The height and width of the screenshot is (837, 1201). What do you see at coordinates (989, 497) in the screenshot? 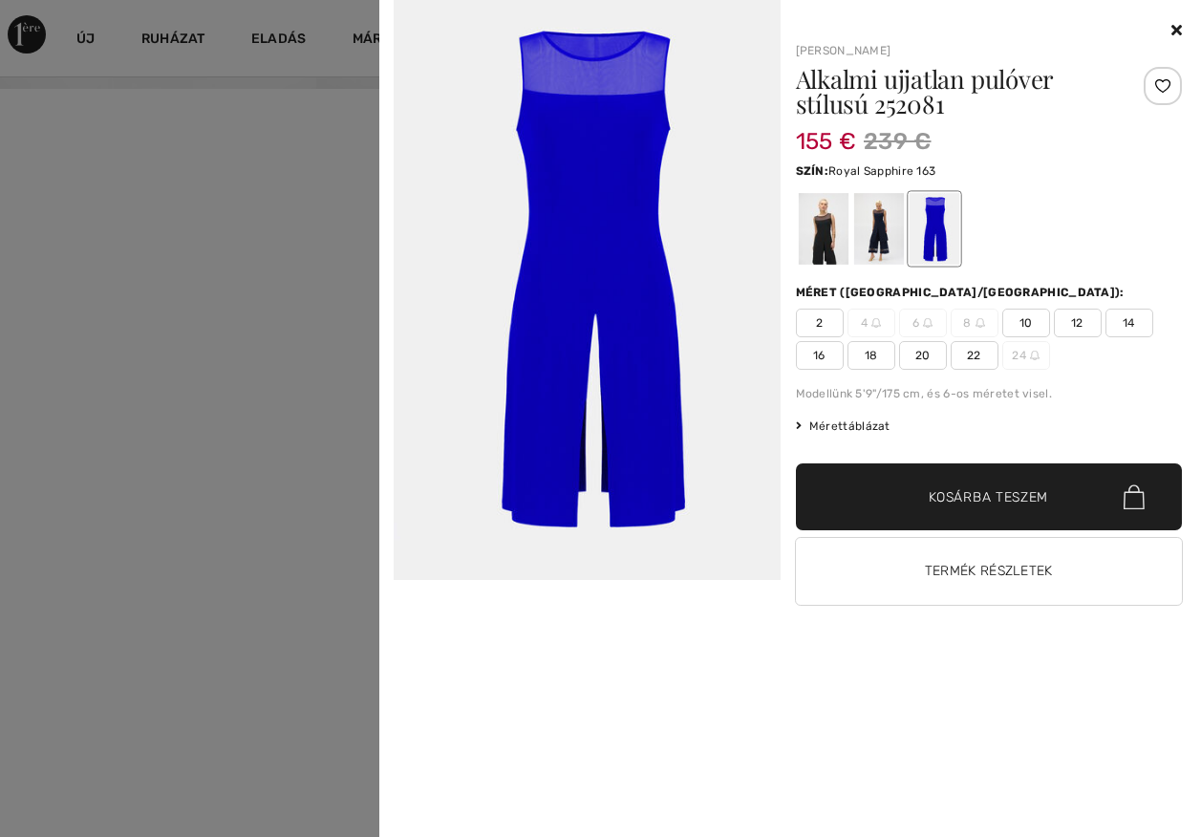
I see `button: Kosárba teszem` at bounding box center [989, 497].